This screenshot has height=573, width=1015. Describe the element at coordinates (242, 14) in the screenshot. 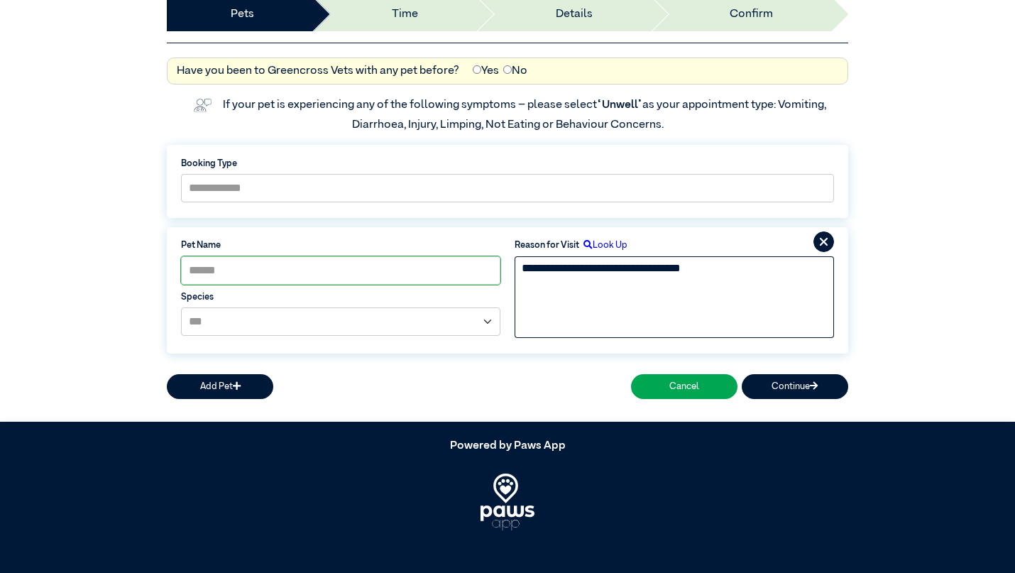

I see `a: Pets` at that location.